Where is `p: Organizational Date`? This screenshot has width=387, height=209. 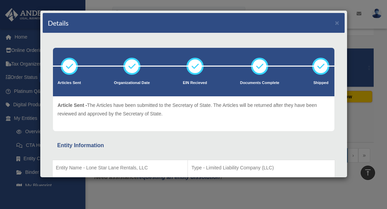
p: Organizational Date is located at coordinates (132, 83).